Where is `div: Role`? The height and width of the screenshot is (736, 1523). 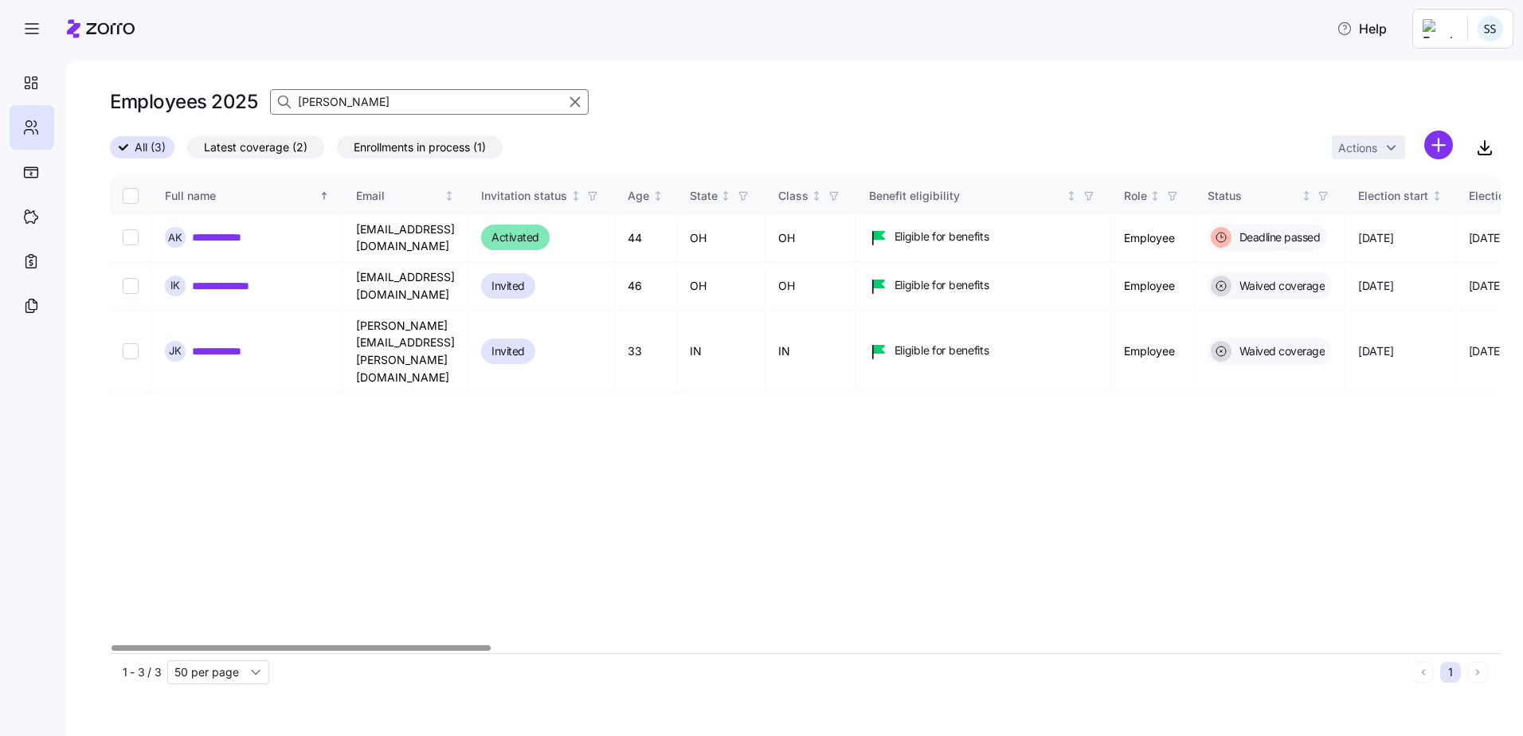
div: Role is located at coordinates (1135, 196).